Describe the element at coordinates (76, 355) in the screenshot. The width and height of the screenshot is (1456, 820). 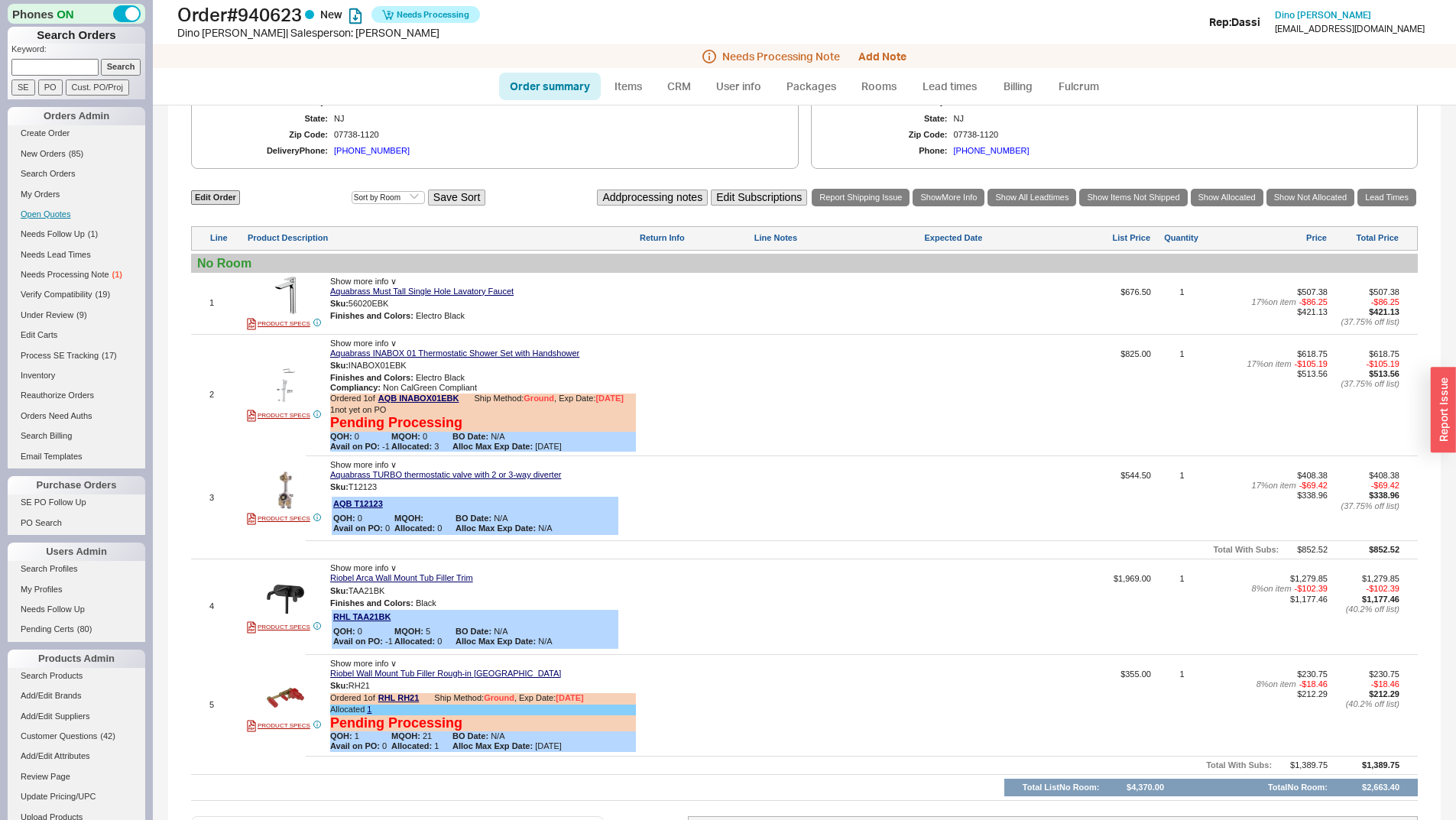
I see `a: Process SE Tracking(17)` at that location.